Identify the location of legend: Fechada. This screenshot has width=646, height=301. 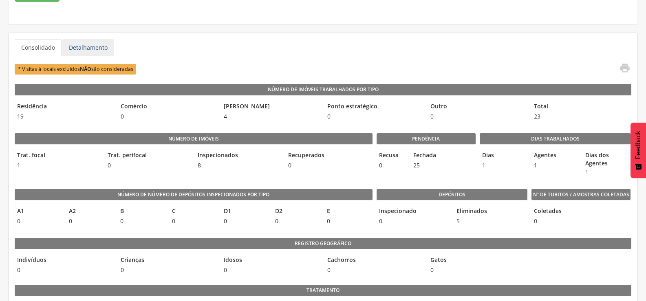
(426, 156).